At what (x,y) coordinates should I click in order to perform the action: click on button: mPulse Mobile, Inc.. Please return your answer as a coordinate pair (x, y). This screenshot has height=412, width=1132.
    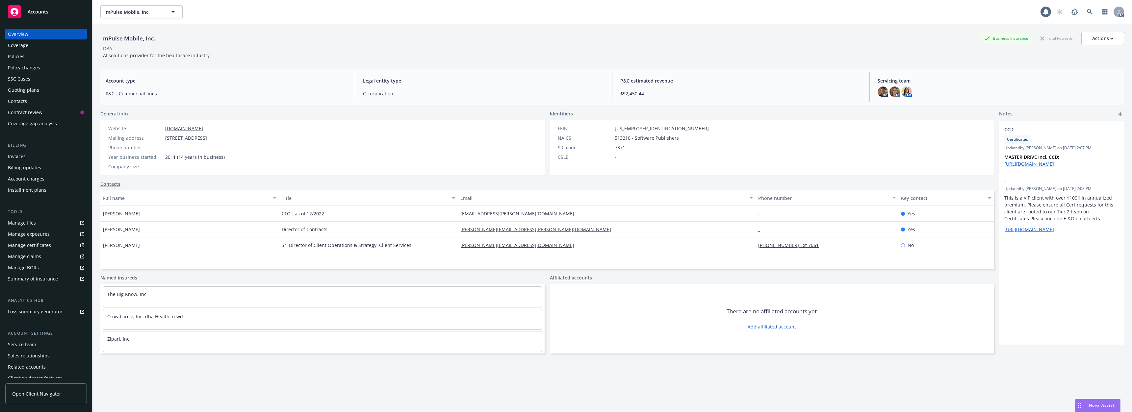
    Looking at the image, I should click on (142, 12).